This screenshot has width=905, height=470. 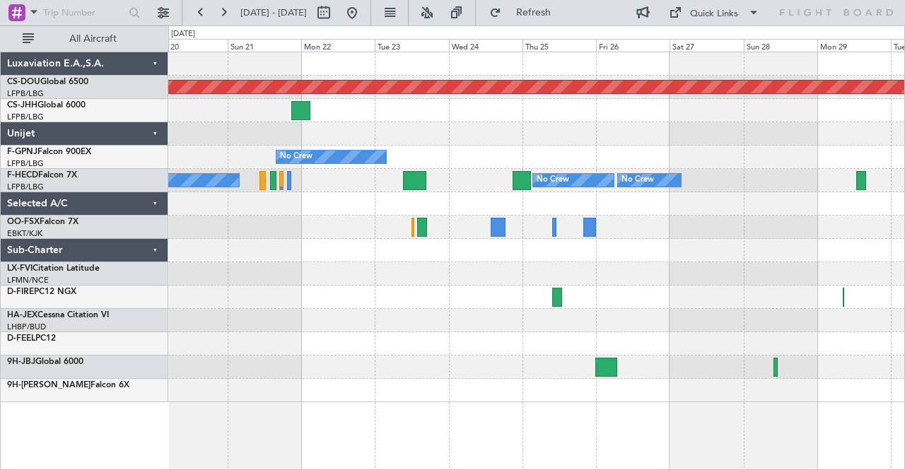 I want to click on button: Refresh, so click(x=526, y=13).